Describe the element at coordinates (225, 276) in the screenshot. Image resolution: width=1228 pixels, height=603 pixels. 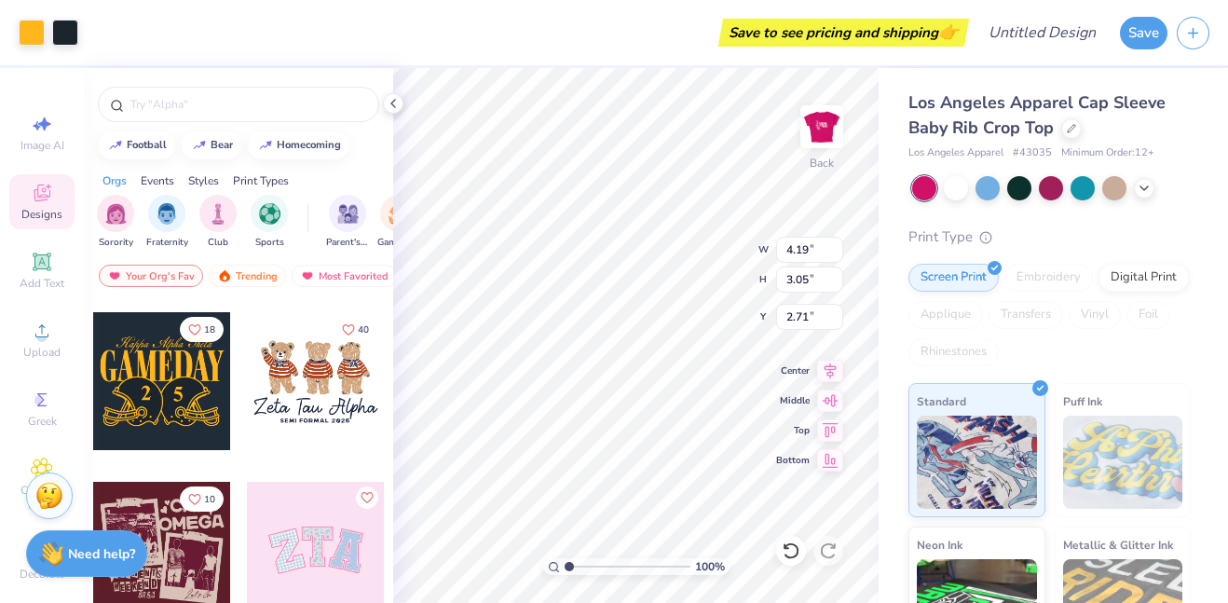
I see `img: trending.gif` at that location.